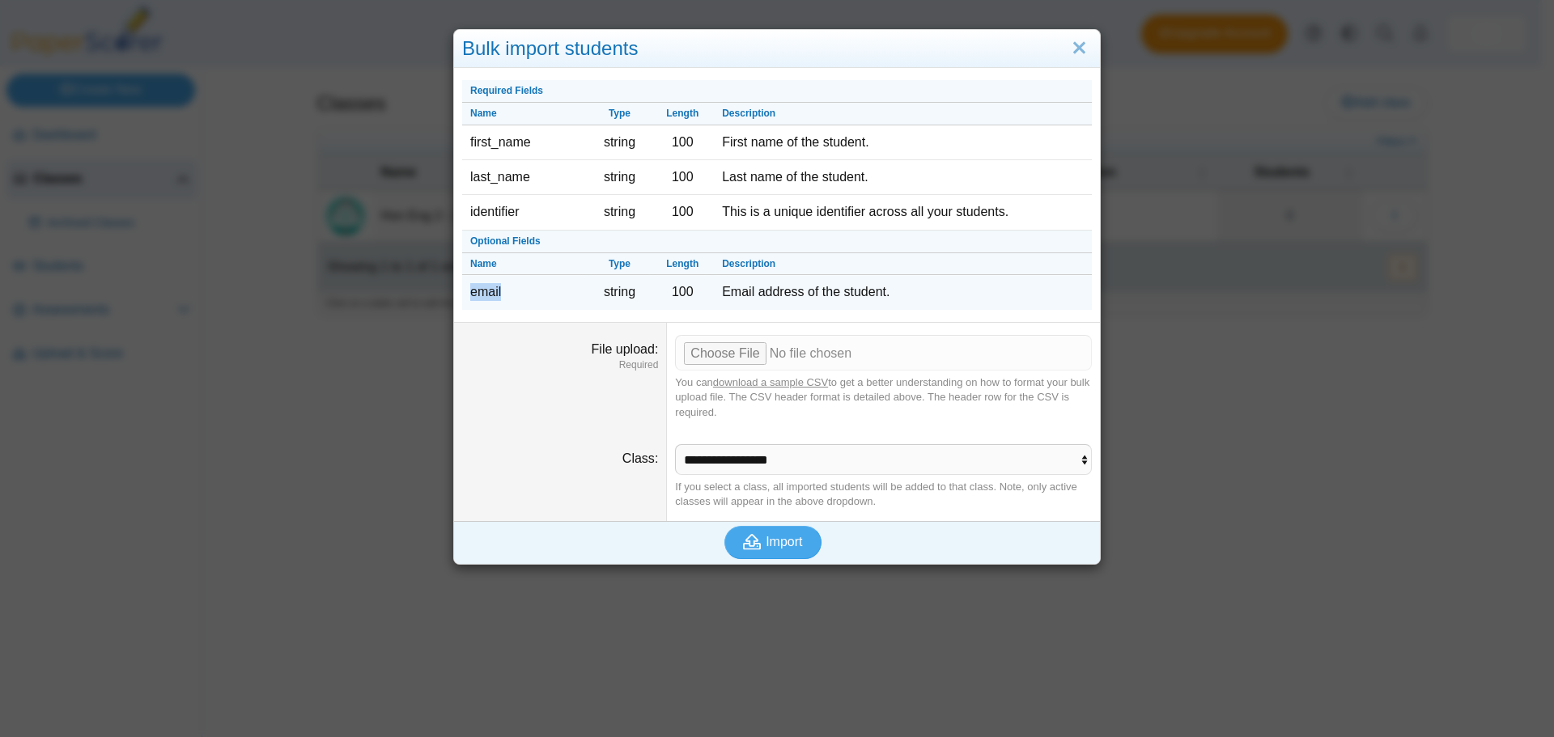 Image resolution: width=1554 pixels, height=737 pixels. What do you see at coordinates (777, 49) in the screenshot?
I see `div: Bulk import students` at bounding box center [777, 49].